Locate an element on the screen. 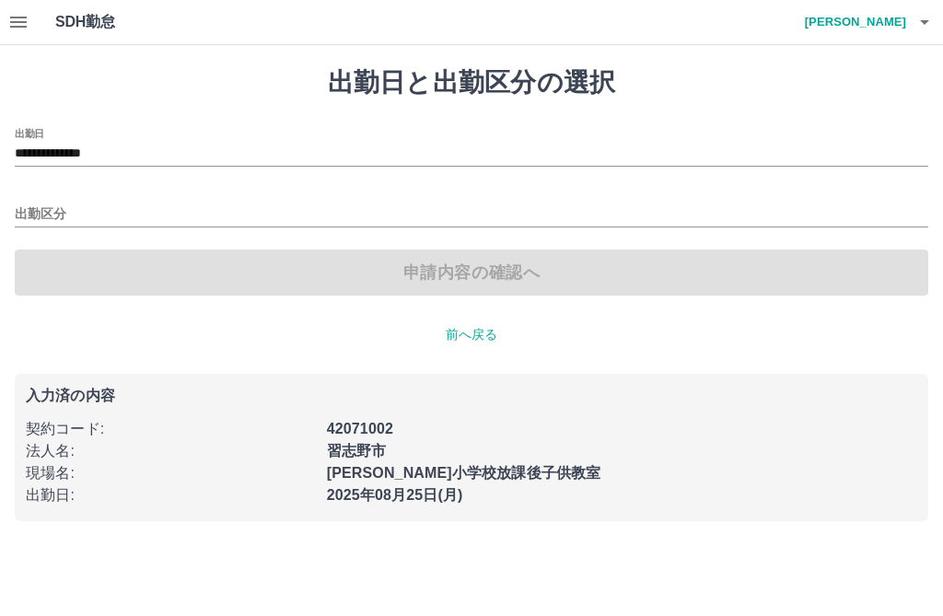 Image resolution: width=943 pixels, height=616 pixels. label: 出勤日 is located at coordinates (29, 133).